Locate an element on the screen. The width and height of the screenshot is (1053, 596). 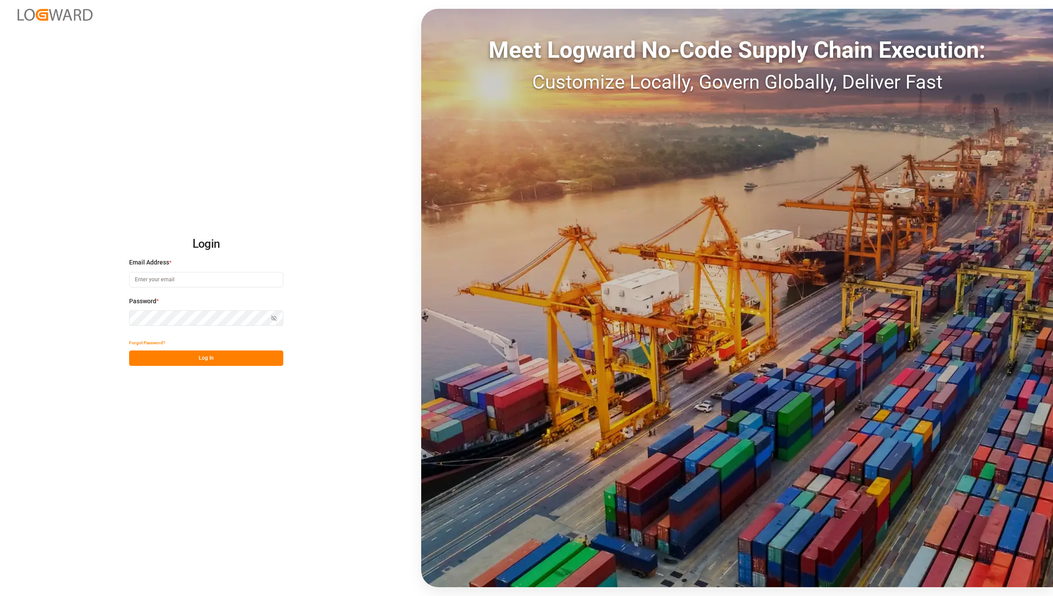
input: Enter your email is located at coordinates (206, 279).